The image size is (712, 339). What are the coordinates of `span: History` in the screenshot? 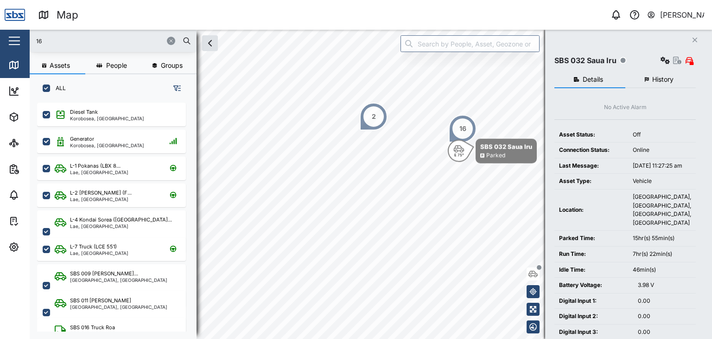 It's located at (663, 79).